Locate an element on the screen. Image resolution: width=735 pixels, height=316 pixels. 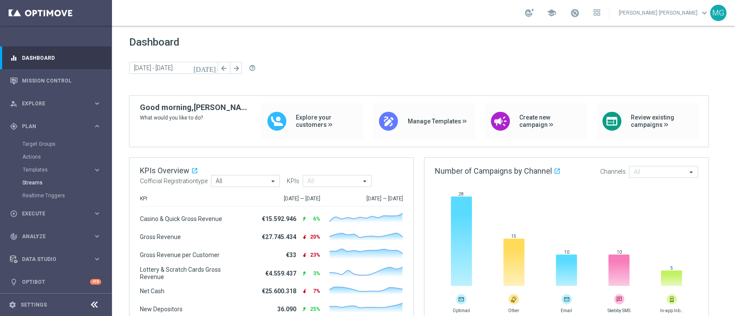
div: Dashboard is located at coordinates (56, 58).